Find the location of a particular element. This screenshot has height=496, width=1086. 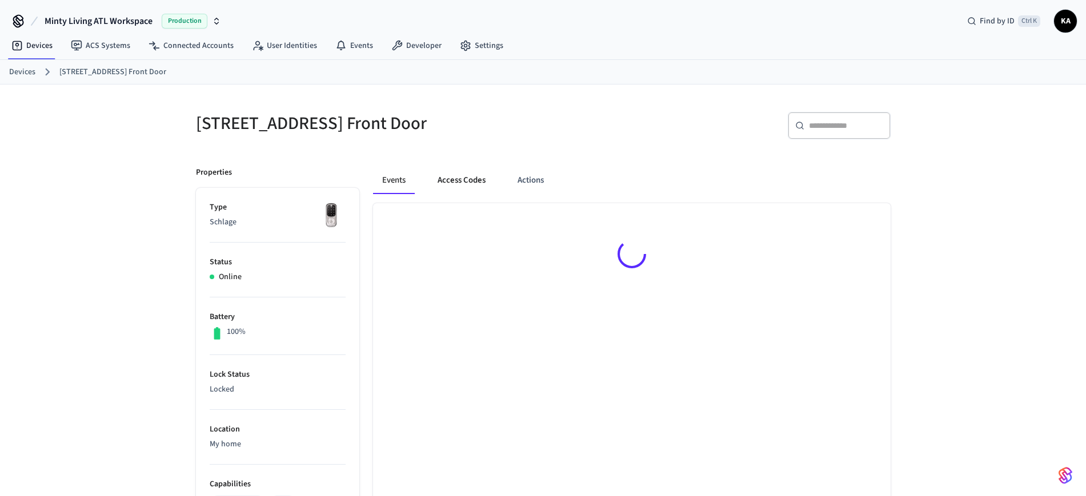

span: Minty Living ATL Workspace is located at coordinates (98, 21).